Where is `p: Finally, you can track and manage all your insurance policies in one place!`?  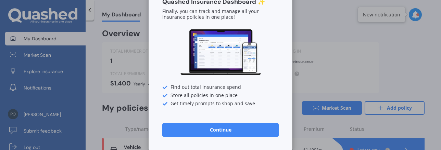 p: Finally, you can track and manage all your insurance policies in one place! is located at coordinates (221, 14).